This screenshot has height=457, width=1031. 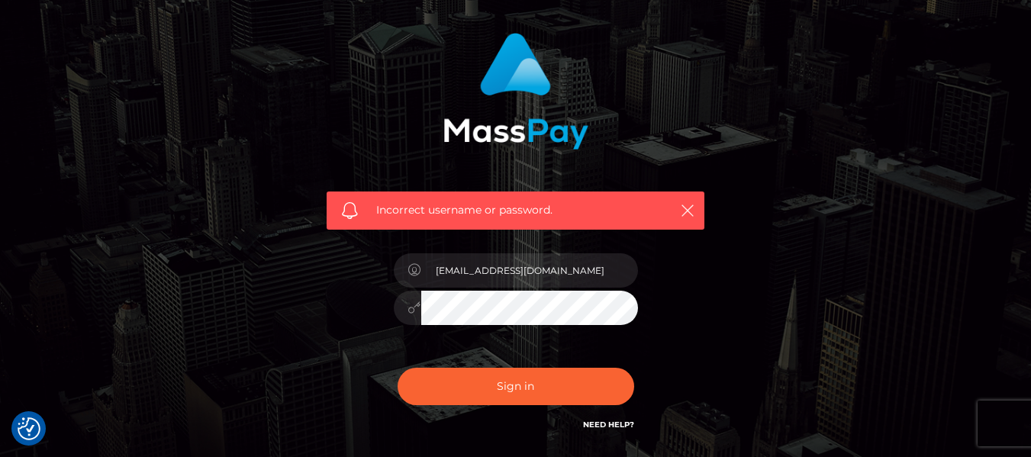 I want to click on img: Revisit consent button, so click(x=29, y=429).